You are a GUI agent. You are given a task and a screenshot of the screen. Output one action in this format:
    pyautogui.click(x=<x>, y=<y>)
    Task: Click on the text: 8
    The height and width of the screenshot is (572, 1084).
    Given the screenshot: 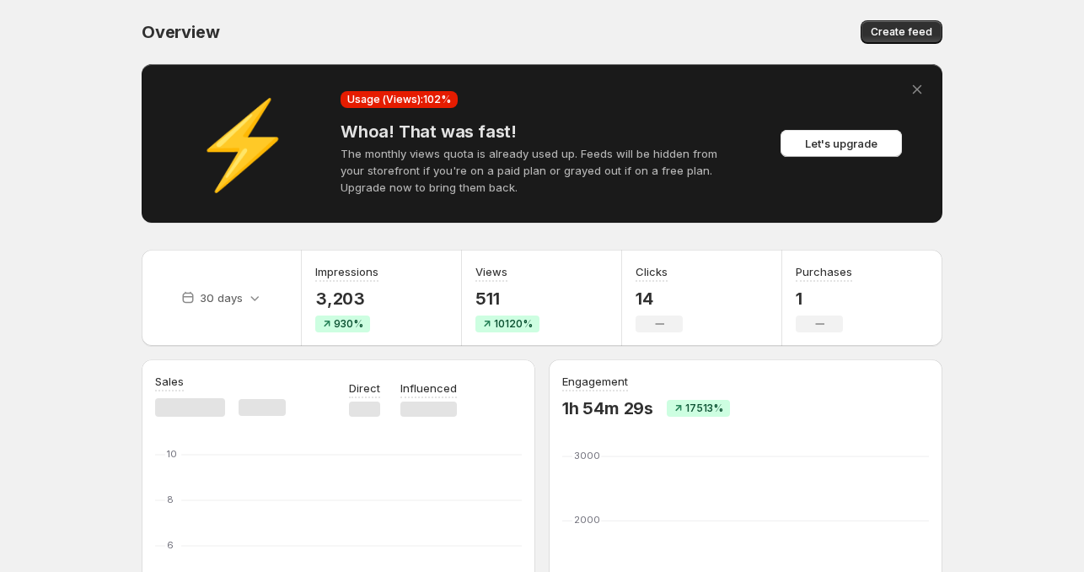 What is the action you would take?
    pyautogui.click(x=170, y=499)
    